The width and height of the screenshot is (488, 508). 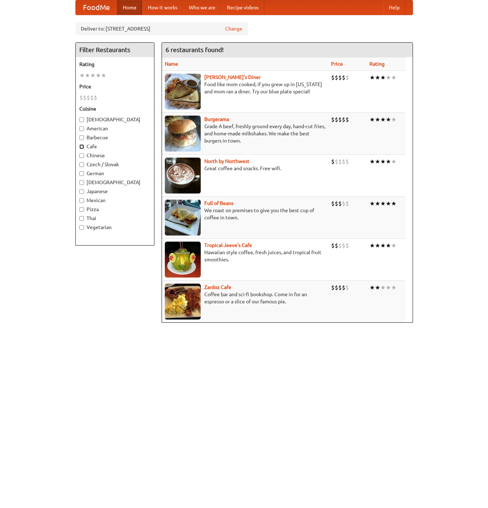 What do you see at coordinates (82, 227) in the screenshot?
I see `input: Vegetarian` at bounding box center [82, 227].